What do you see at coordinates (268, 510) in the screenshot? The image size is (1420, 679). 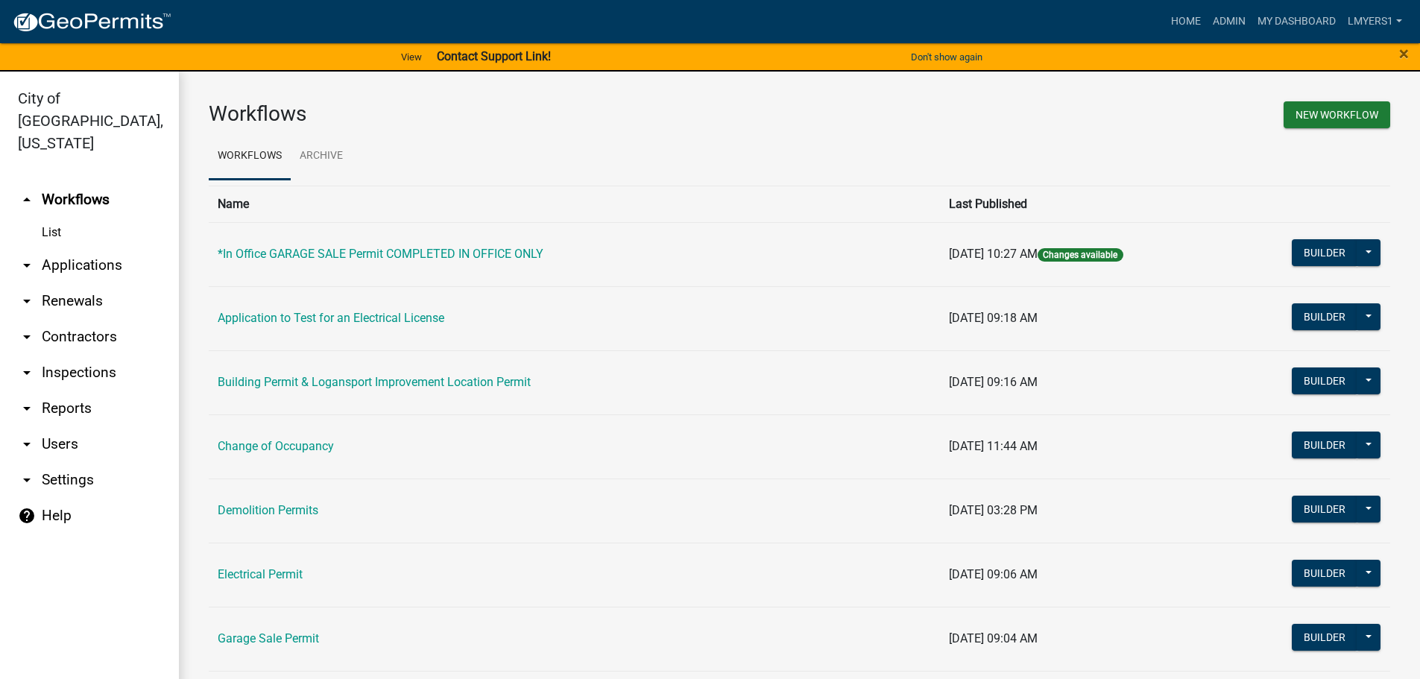 I see `a: Demolition Permits` at bounding box center [268, 510].